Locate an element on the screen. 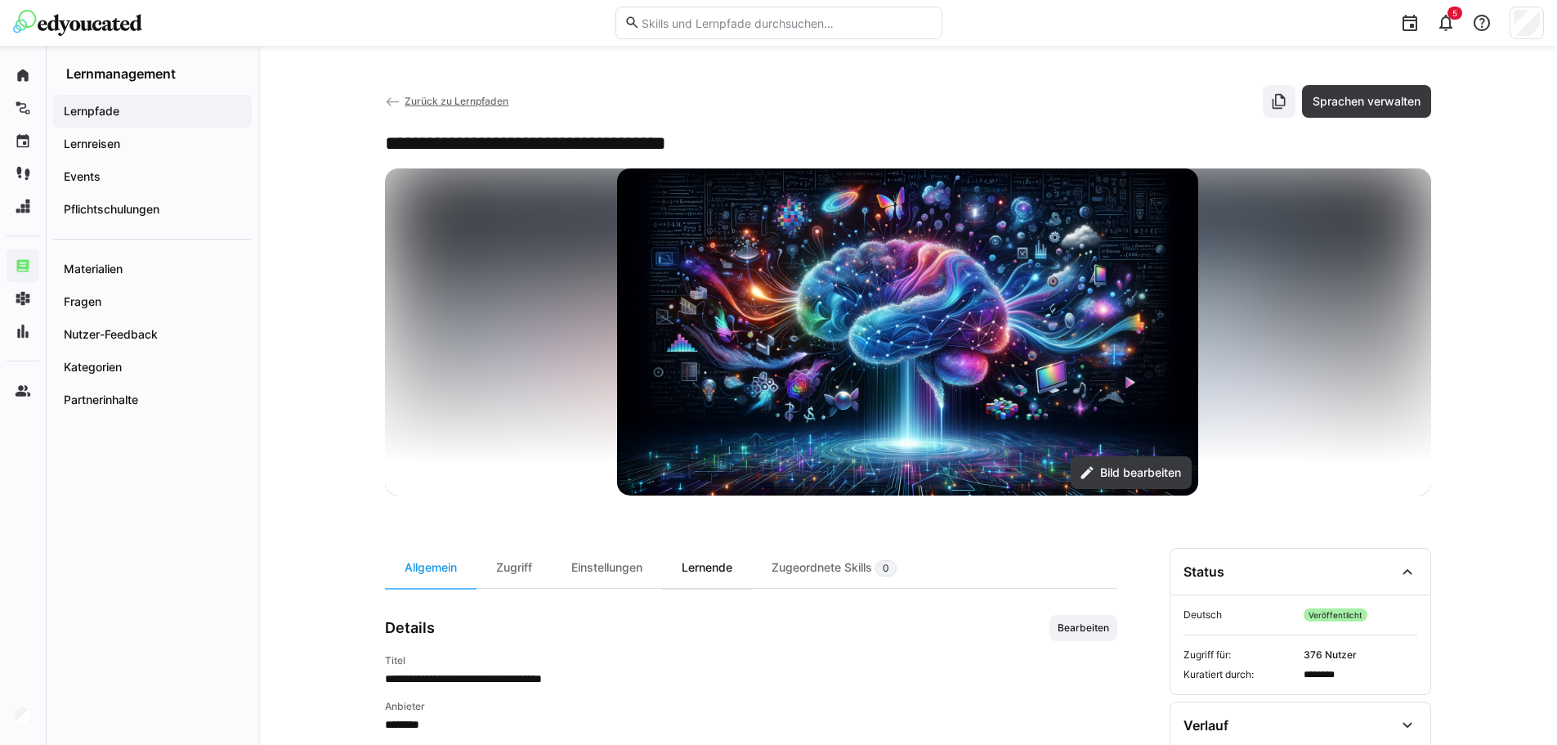  div: Zugriff is located at coordinates (514, 567).